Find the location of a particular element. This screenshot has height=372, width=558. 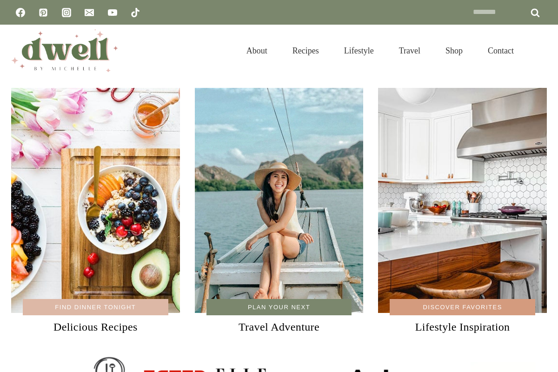

a: Contact is located at coordinates (500, 51).